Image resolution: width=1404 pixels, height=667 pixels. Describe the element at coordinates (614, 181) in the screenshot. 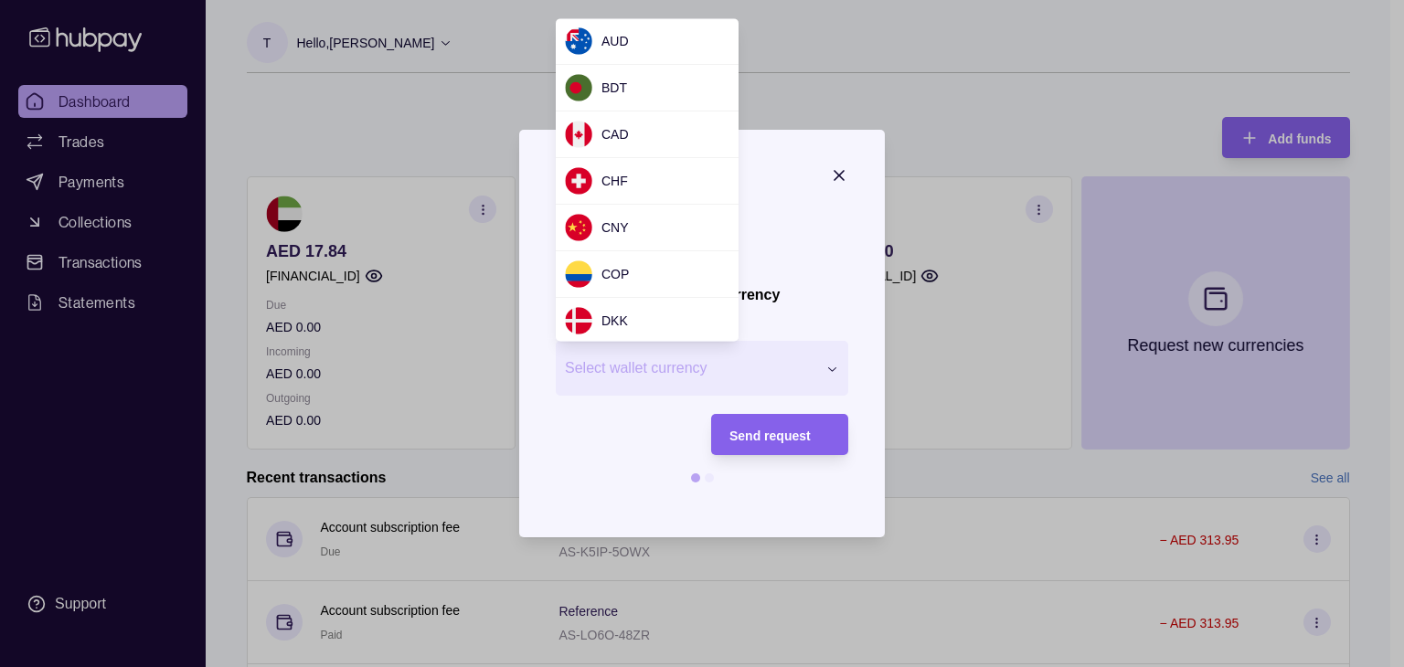

I see `span: CHF` at that location.